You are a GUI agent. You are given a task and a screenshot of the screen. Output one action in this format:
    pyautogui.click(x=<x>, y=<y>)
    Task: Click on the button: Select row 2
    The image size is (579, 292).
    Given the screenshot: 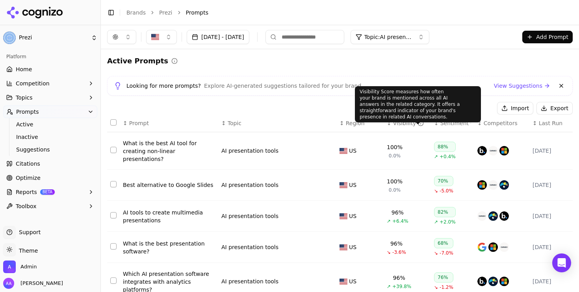 What is the action you would take?
    pyautogui.click(x=113, y=184)
    